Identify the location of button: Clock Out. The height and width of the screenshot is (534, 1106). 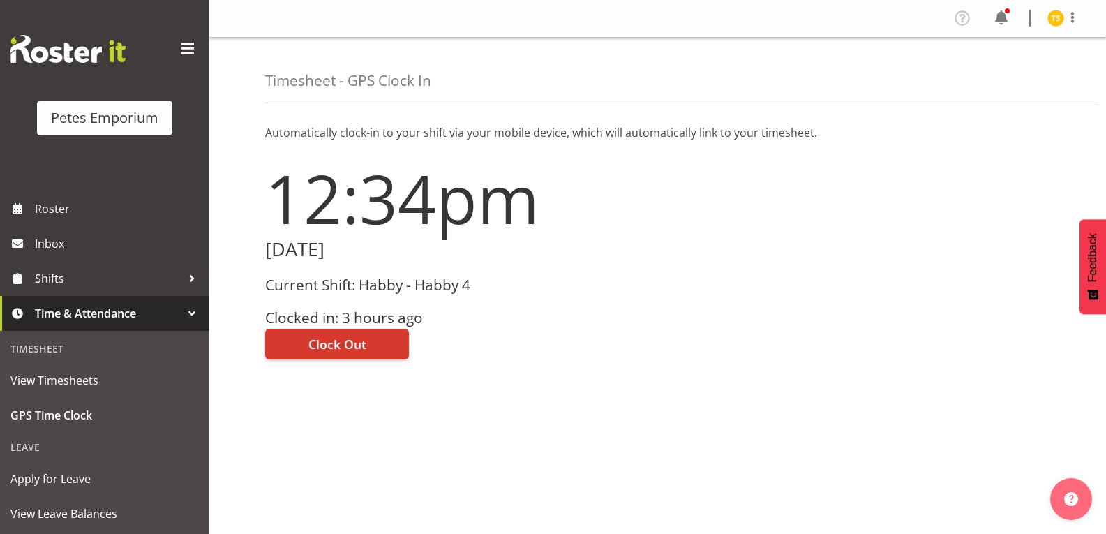
(337, 344).